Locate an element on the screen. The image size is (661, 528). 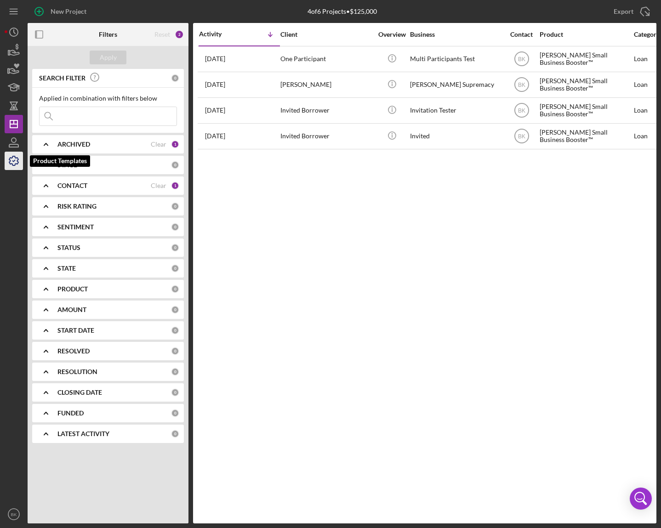
b: RESOLVED is located at coordinates (74, 351).